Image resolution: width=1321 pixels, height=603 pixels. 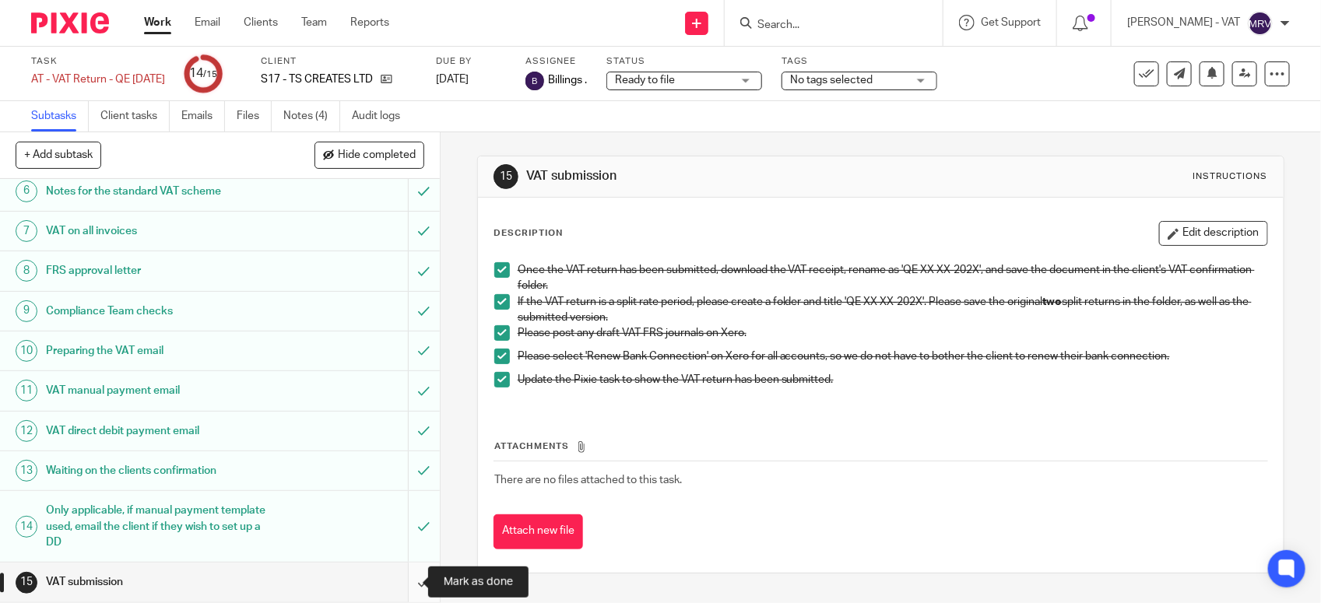 I want to click on h1: VAT on all invoices, so click(x=161, y=231).